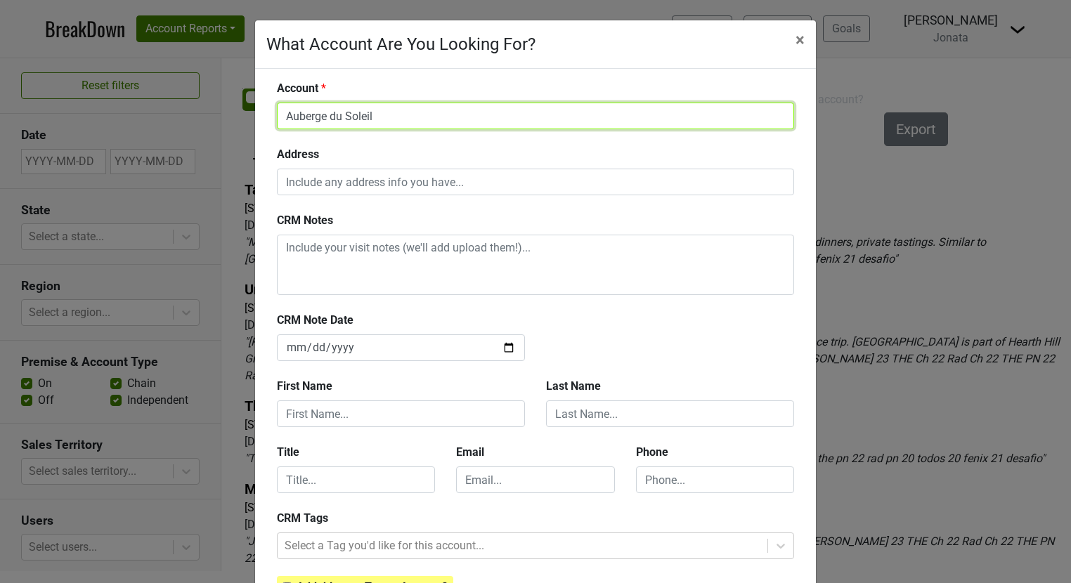 The image size is (1071, 583). Describe the element at coordinates (305, 220) in the screenshot. I see `b: CRM Notes` at that location.